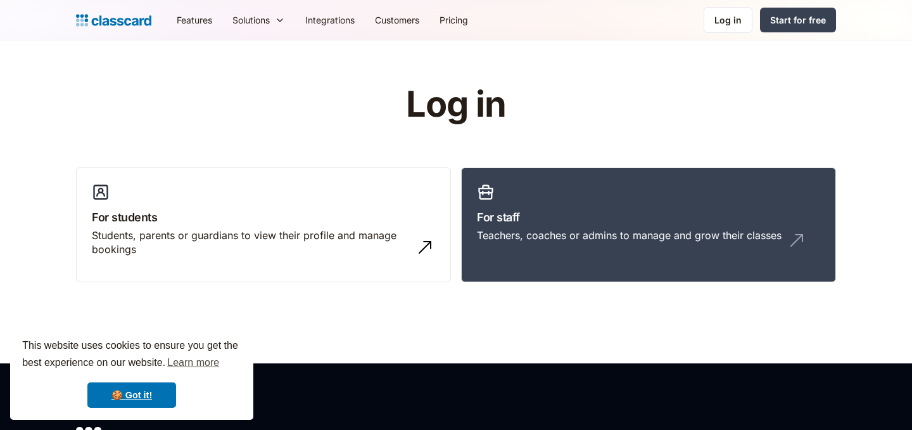 The image size is (912, 430). Describe the element at coordinates (132, 355) in the screenshot. I see `span: This website uses cookies to ensure you get the best experience on our website.` at that location.